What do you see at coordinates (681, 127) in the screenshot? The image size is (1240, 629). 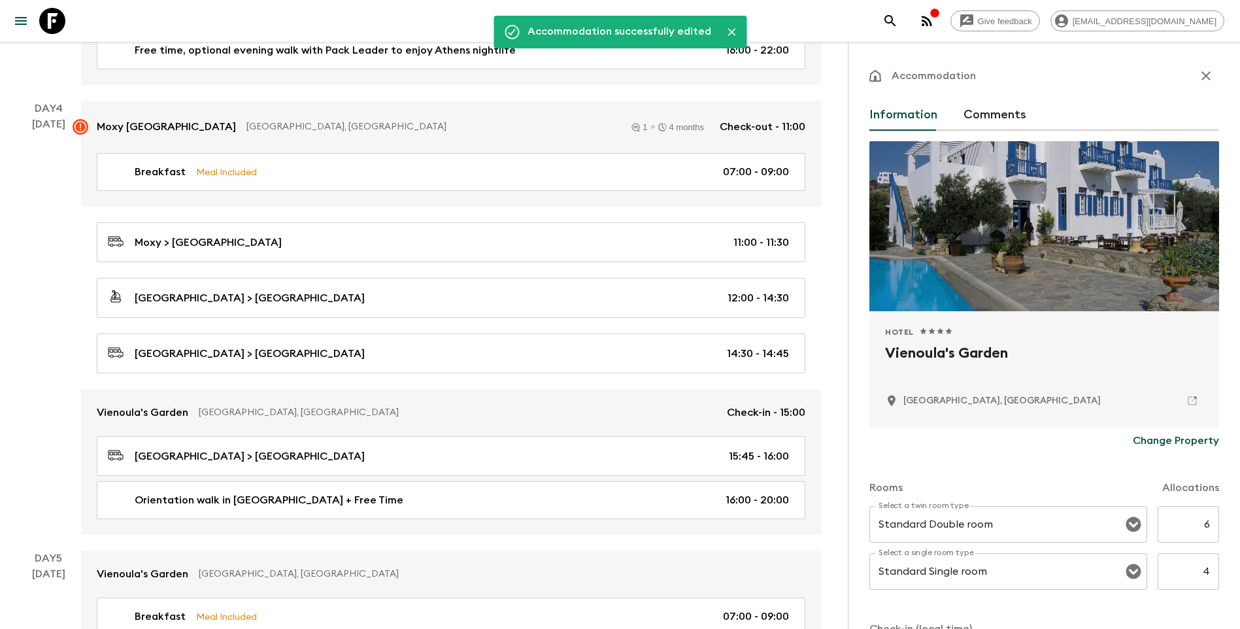 I see `div: 4 months` at bounding box center [681, 127].